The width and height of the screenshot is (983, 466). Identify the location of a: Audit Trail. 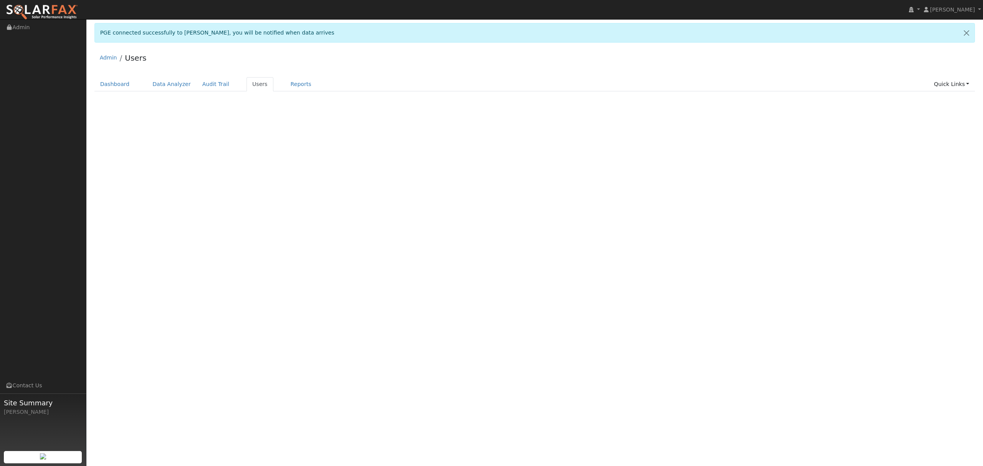
(216, 84).